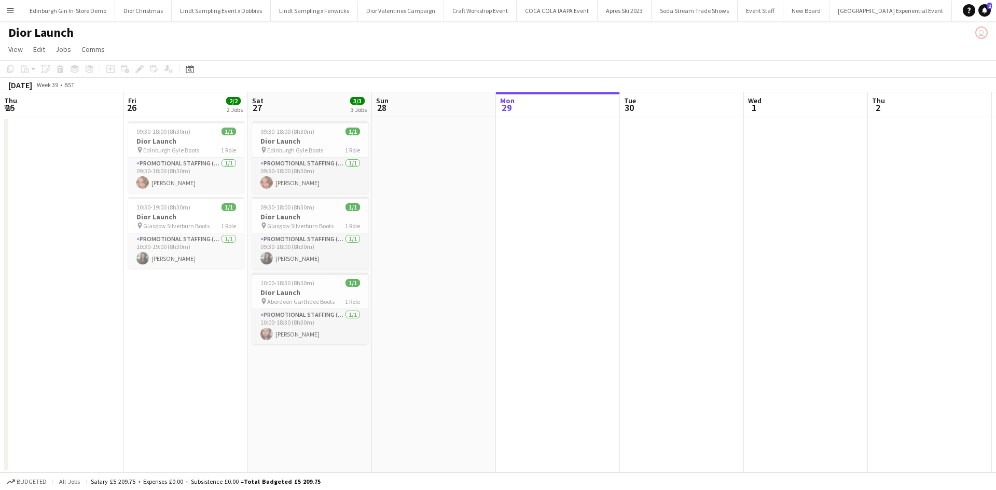  I want to click on button: Budgeted, so click(26, 482).